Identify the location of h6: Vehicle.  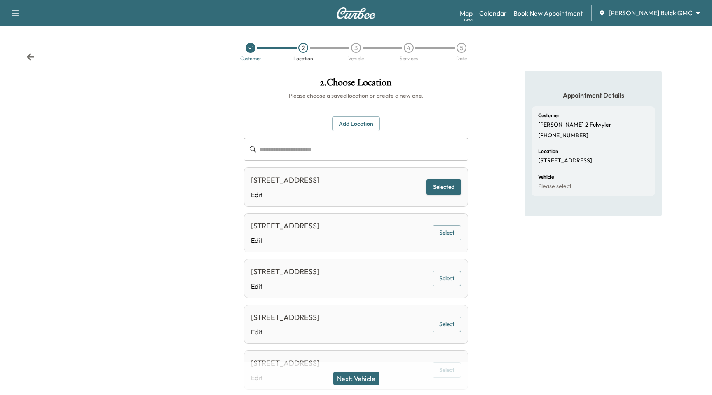
(546, 177).